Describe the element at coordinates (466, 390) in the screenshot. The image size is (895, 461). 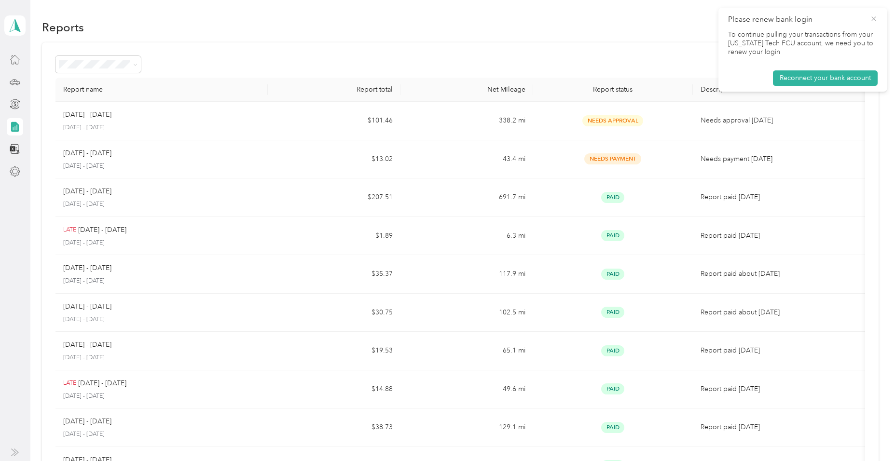
I see `td: 49.6 mi` at that location.